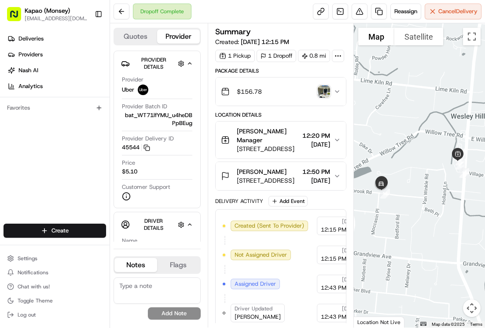 This screenshot has height=328, width=485. What do you see at coordinates (157, 119) in the screenshot?
I see `span: bat_WT71lfYMU_u4heDBPpBEug` at bounding box center [157, 119].